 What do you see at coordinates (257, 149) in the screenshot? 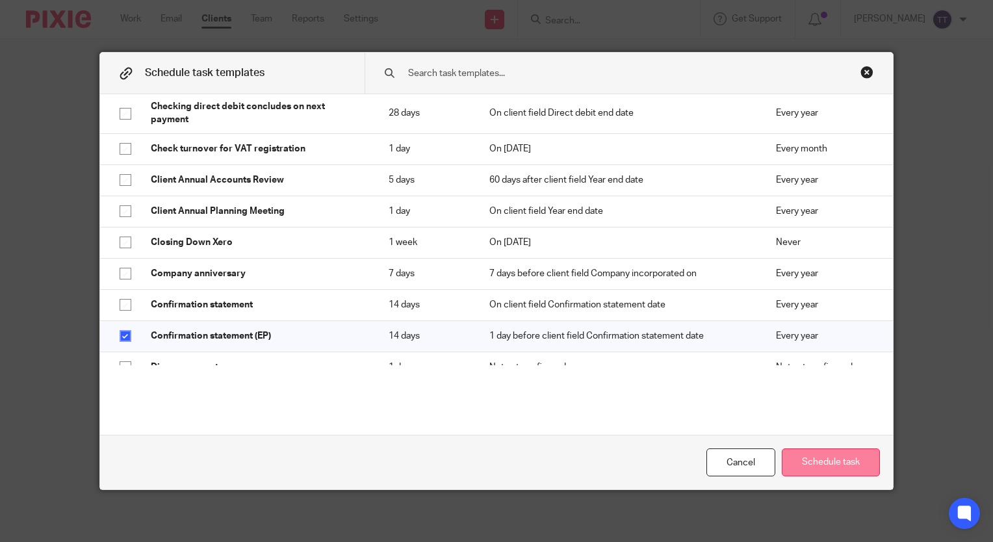
I see `p: Check turnover for VAT registration` at bounding box center [257, 149].